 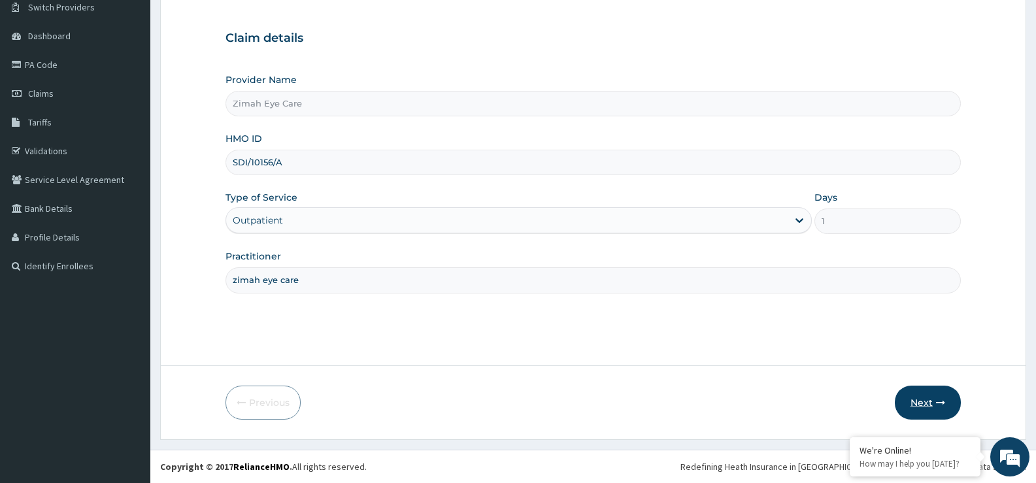 I want to click on textarea: Type your message and hit 'Enter', so click(x=127, y=357).